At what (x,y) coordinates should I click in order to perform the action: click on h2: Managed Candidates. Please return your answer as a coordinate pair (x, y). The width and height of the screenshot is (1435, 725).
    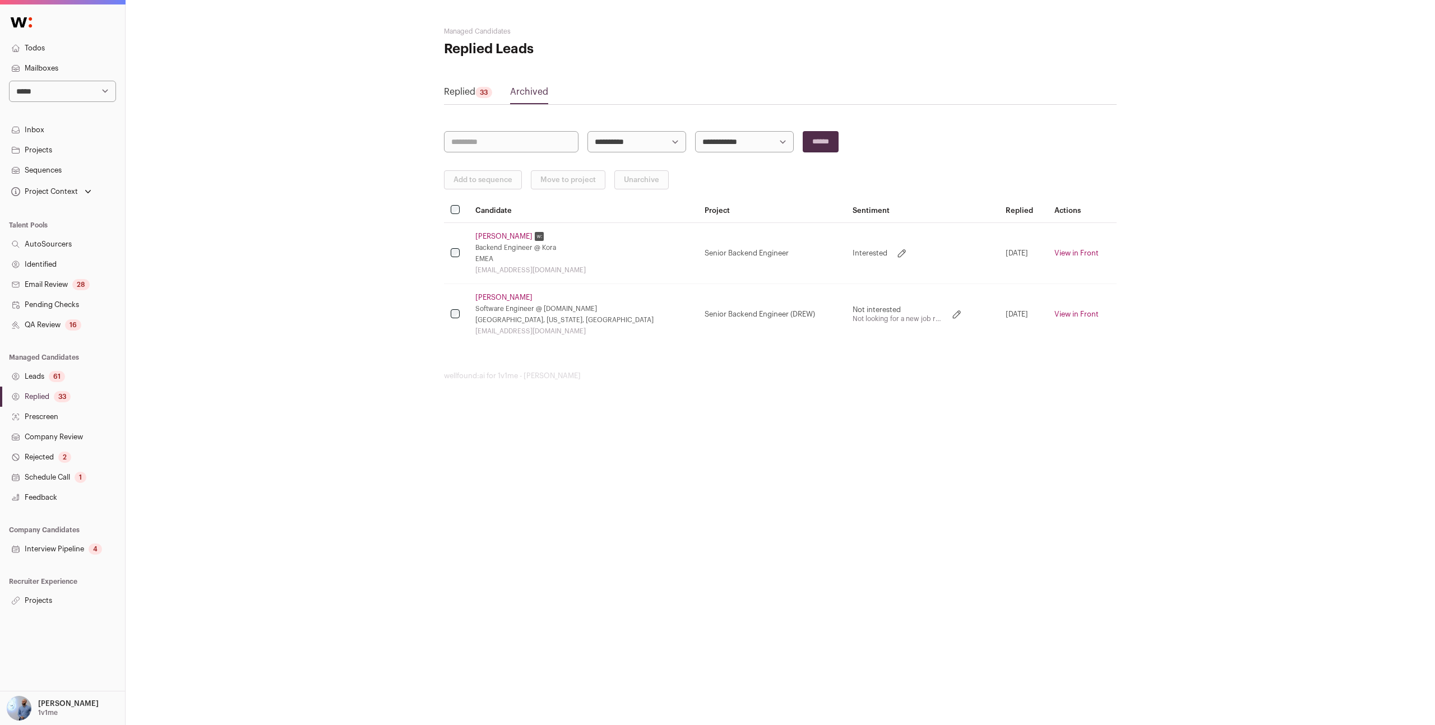
    Looking at the image, I should click on (556, 31).